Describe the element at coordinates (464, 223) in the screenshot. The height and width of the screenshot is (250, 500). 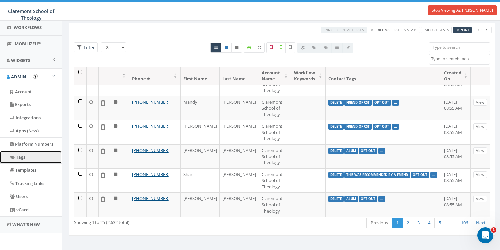
I see `a: 106` at that location.